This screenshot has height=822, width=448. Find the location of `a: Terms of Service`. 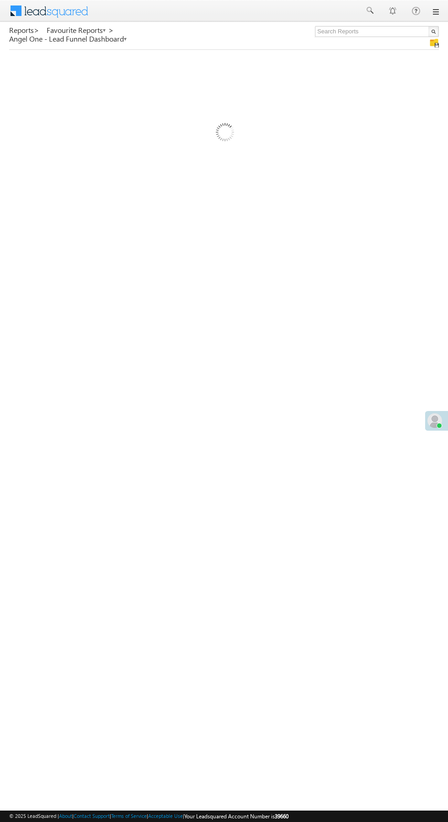

a: Terms of Service is located at coordinates (129, 816).